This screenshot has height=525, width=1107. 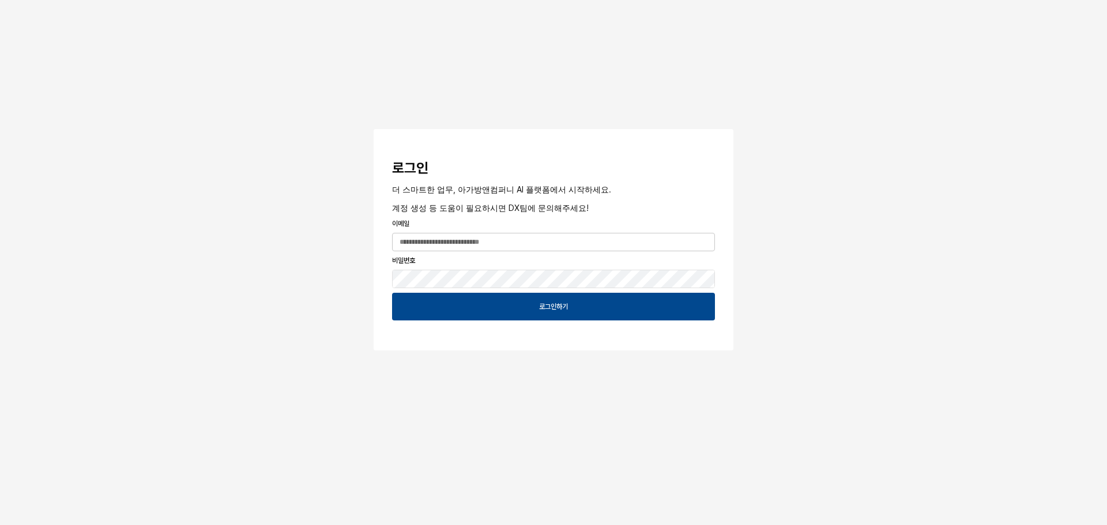 I want to click on h3: 로그인, so click(x=554, y=168).